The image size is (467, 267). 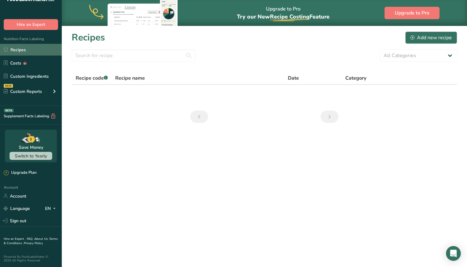 What do you see at coordinates (23, 92) in the screenshot?
I see `div: Custom Reports` at bounding box center [23, 92].